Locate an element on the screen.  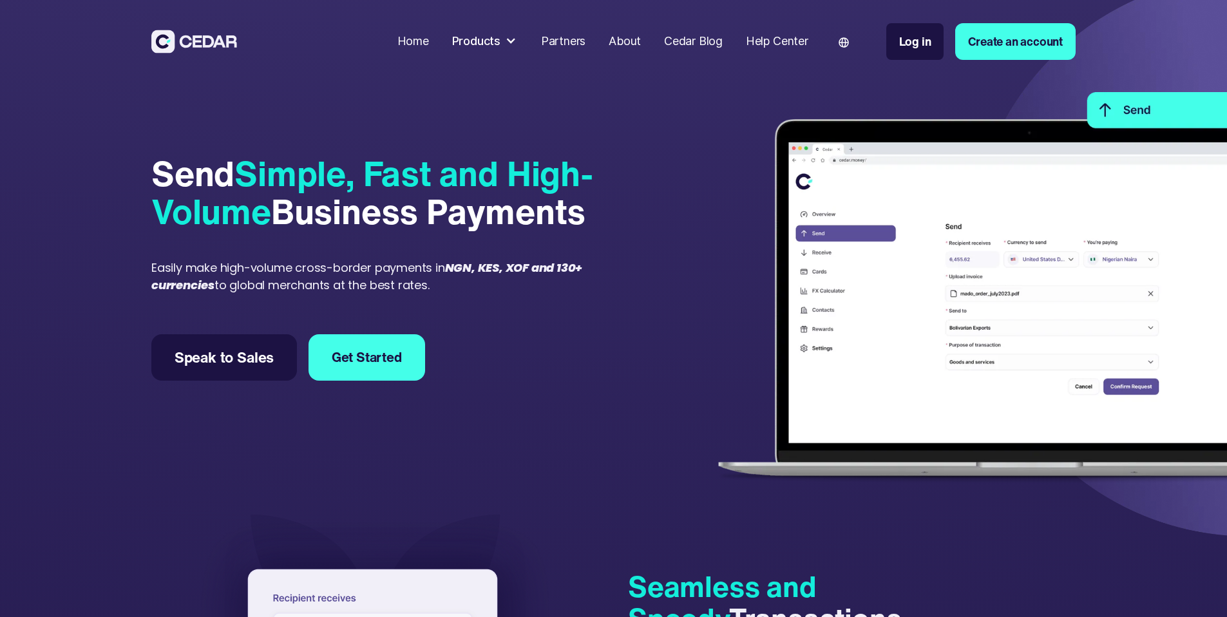
div: Home is located at coordinates (413, 41).